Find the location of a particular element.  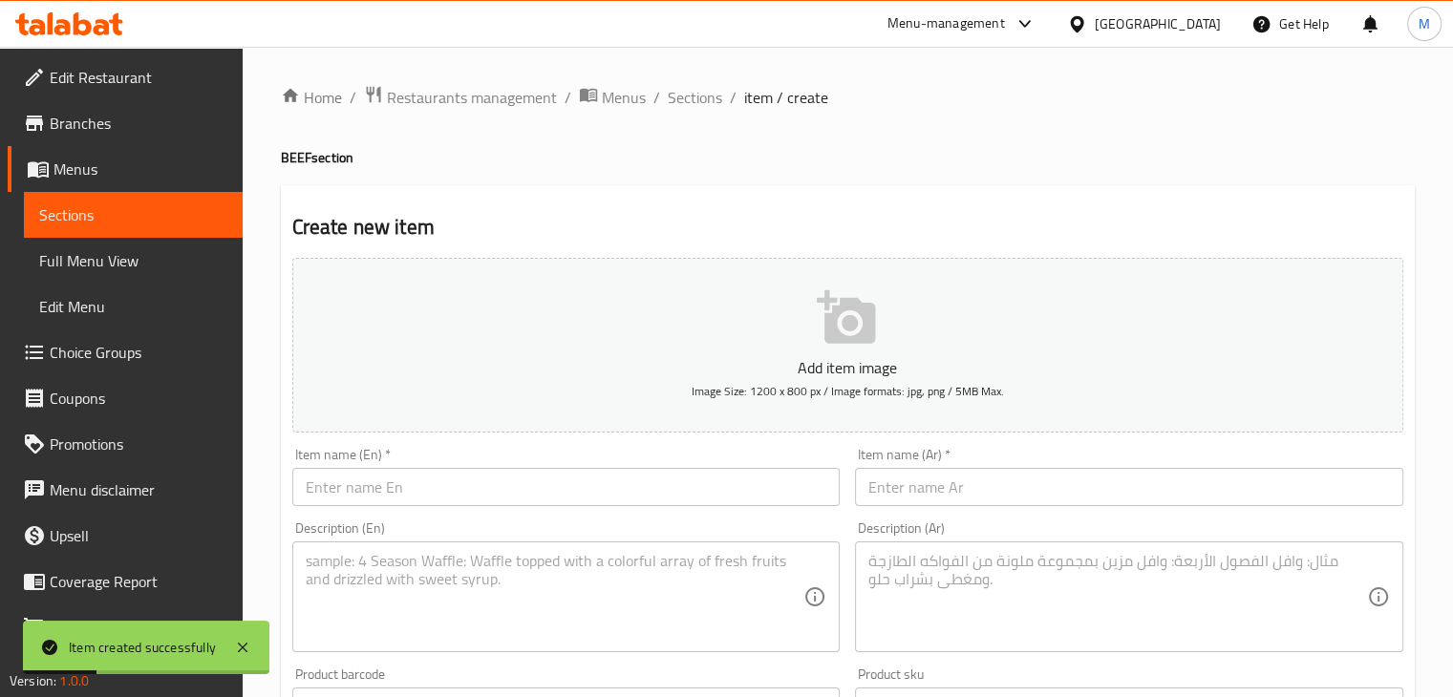

span: Grocery Checklist is located at coordinates (139, 628).